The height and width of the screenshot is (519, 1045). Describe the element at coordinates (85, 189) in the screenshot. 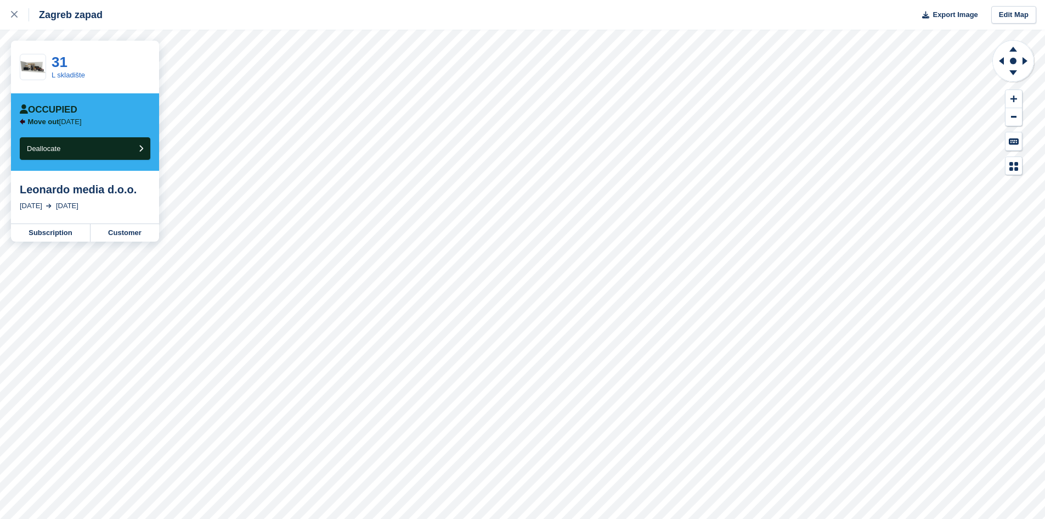

I see `div: Leonardo media d.o.o.` at that location.